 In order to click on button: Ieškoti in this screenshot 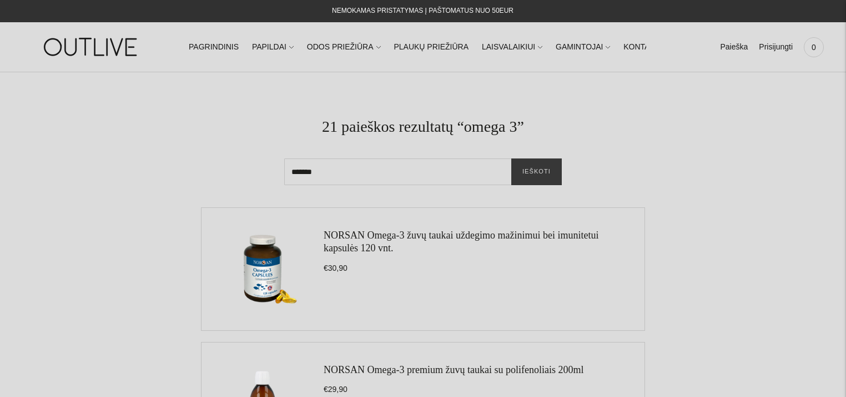, I will do `click(536, 172)`.